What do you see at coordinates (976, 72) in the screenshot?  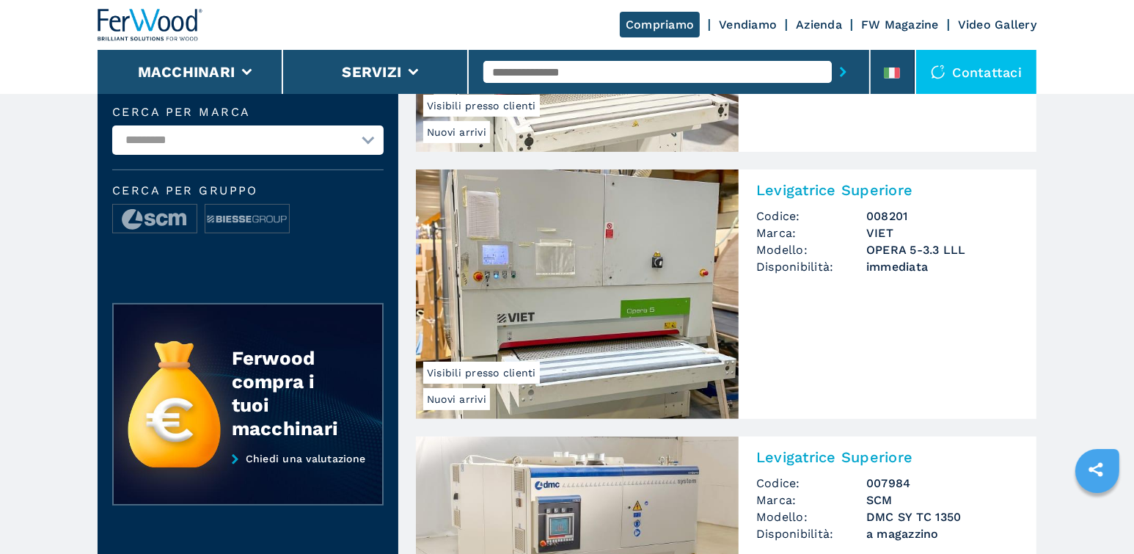 I see `div: Contattaci` at bounding box center [976, 72].